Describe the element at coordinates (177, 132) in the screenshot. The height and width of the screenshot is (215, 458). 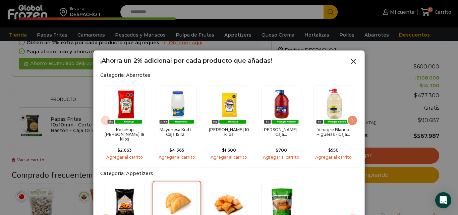
I see `h2: Mayonesa Kraft - Caja 15,12...` at that location.